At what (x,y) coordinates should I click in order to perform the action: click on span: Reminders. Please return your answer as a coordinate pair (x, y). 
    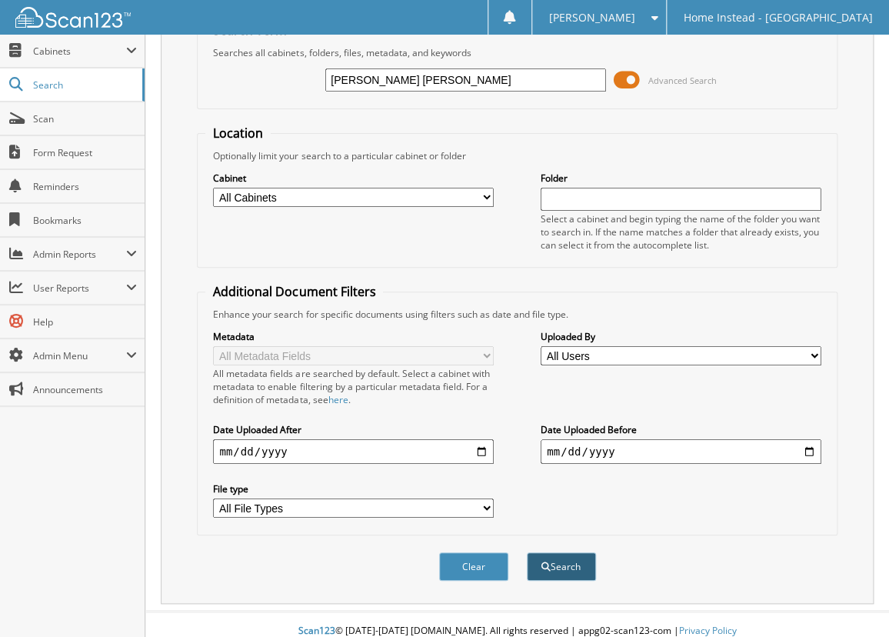
    Looking at the image, I should click on (85, 186).